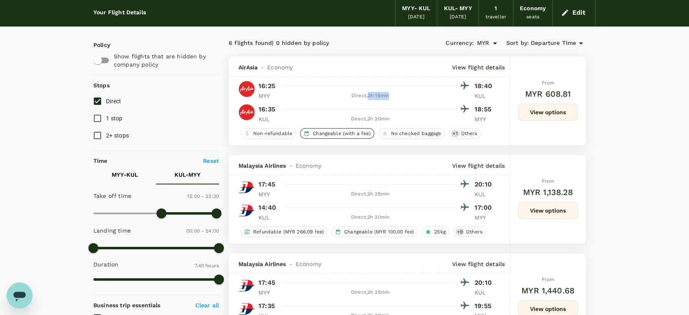  What do you see at coordinates (106, 264) in the screenshot?
I see `p: Duration` at bounding box center [106, 264].